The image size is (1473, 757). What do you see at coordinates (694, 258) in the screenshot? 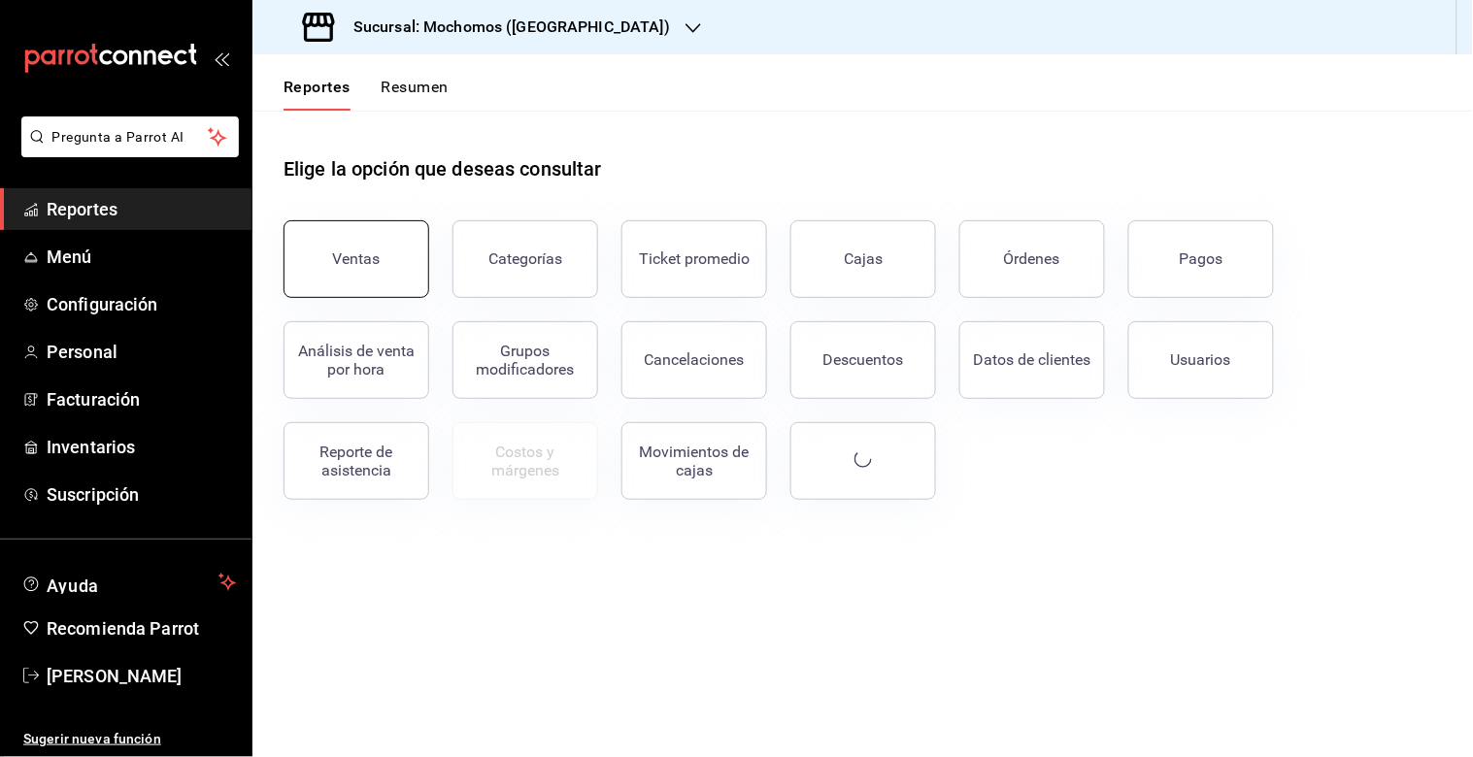
I see `div: Ticket promedio` at bounding box center [694, 258].